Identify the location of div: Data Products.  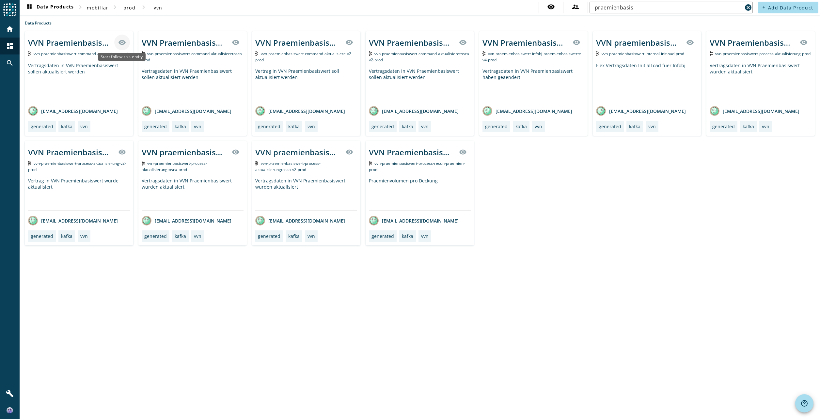
(420, 23).